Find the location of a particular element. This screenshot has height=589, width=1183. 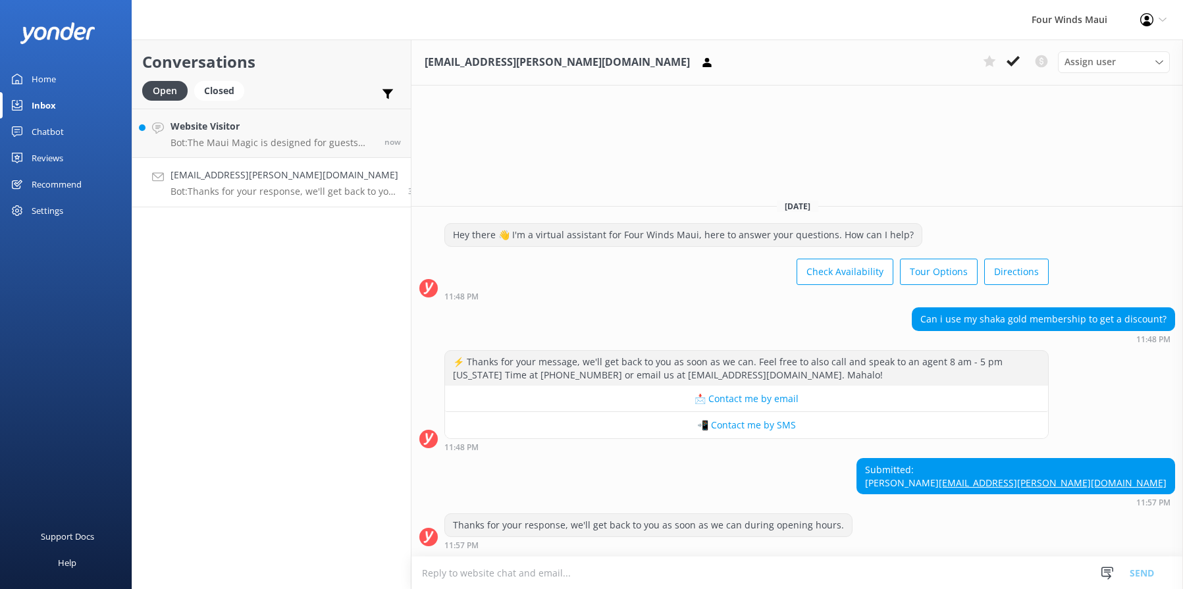

span: Sep 26 2025 11:57pm (UTC -10:00) Pacific/Honolulu is located at coordinates (413, 191).